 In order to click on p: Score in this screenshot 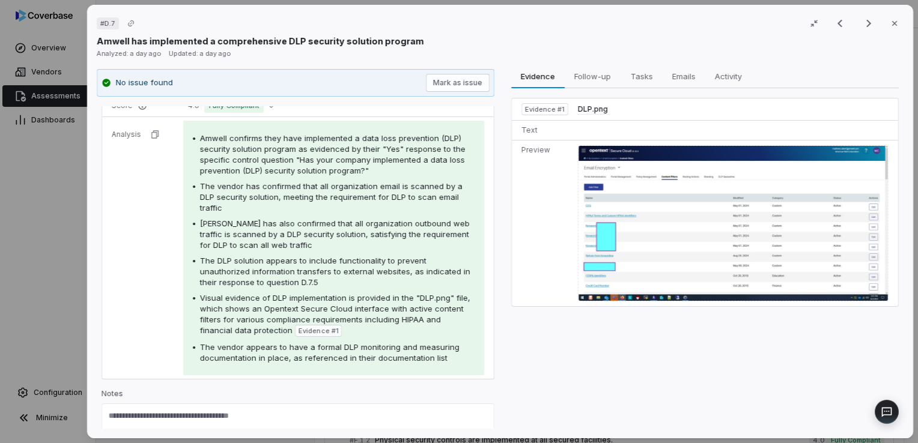, I will do `click(140, 106)`.